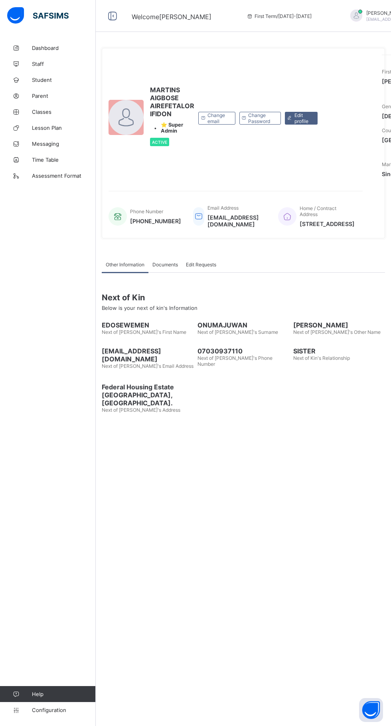  I want to click on span: Help, so click(63, 694).